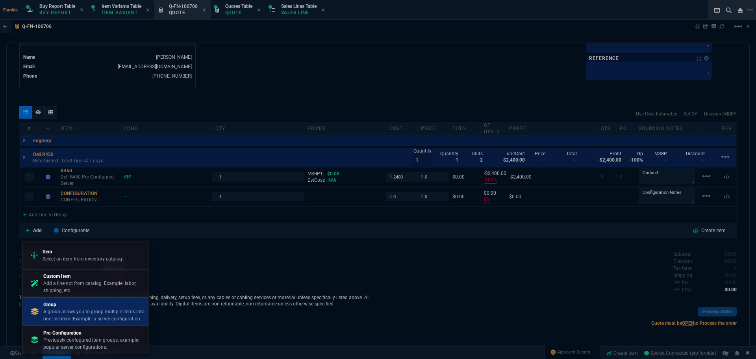 The height and width of the screenshot is (359, 756). What do you see at coordinates (94, 333) in the screenshot?
I see `p: Pre-Configuration` at bounding box center [94, 333].